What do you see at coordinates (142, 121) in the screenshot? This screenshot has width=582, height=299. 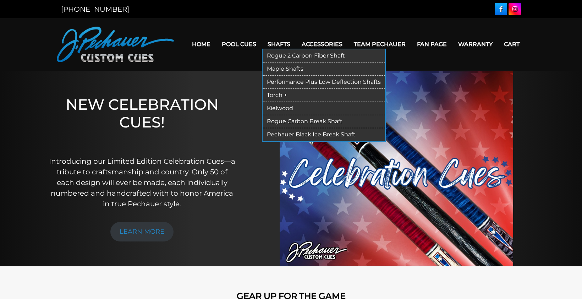 I see `h1: NEW CELEBRATION CUES!` at bounding box center [142, 121].